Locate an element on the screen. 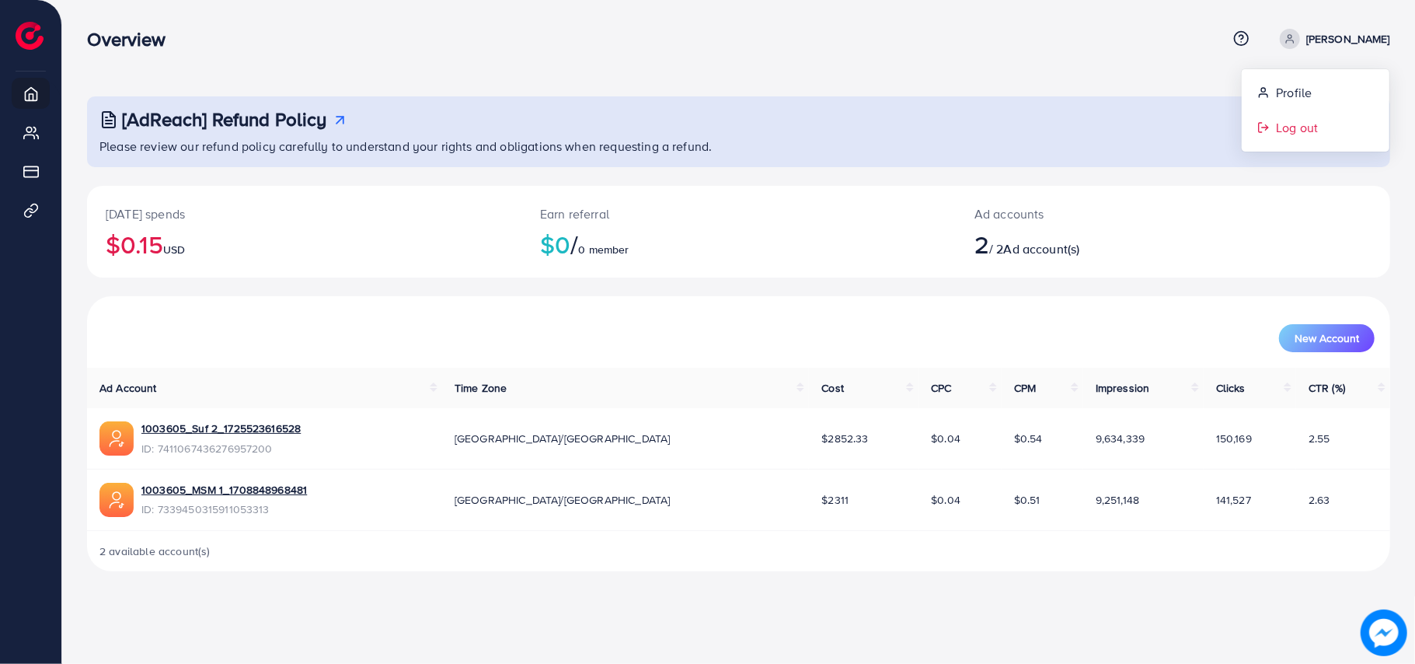 Image resolution: width=1415 pixels, height=664 pixels. span: 2.63 is located at coordinates (1320, 500).